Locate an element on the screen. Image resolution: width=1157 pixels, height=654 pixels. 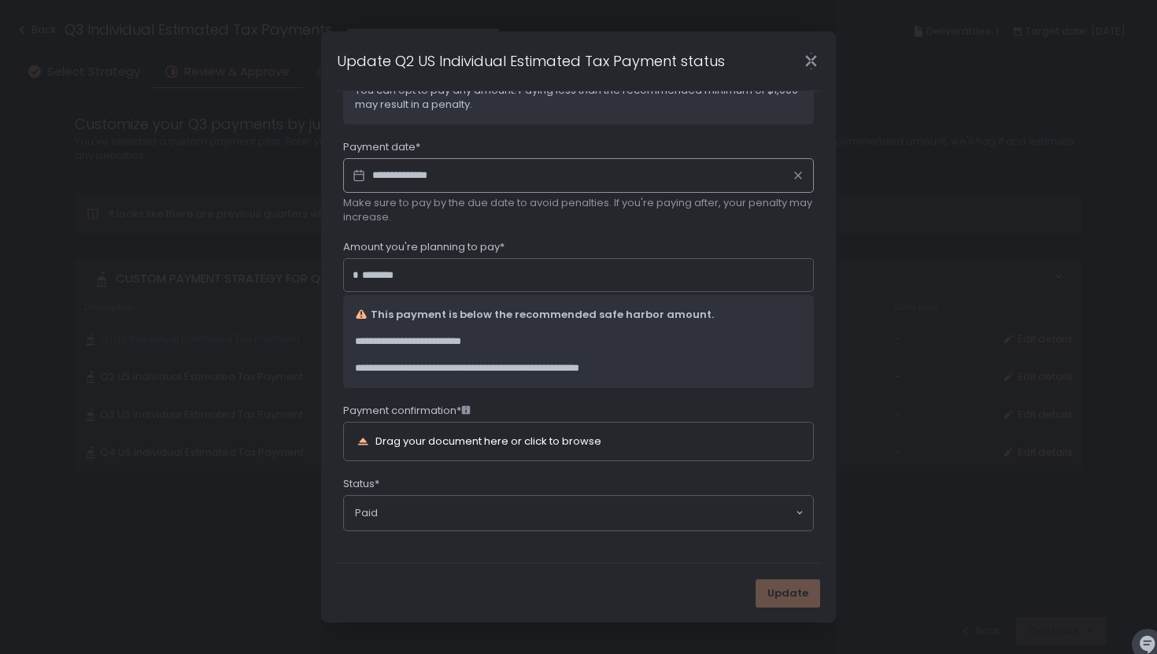
span: Payment confirmation* is located at coordinates (407, 411).